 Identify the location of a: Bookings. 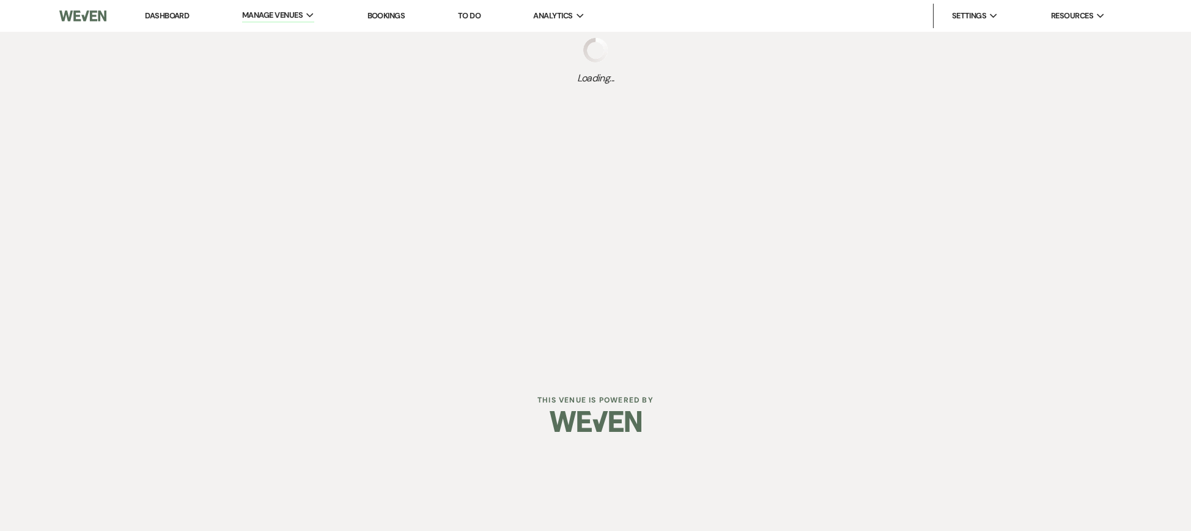
(387, 15).